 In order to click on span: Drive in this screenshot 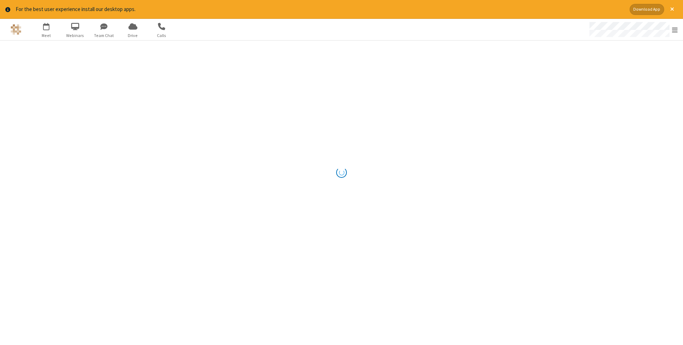, I will do `click(133, 36)`.